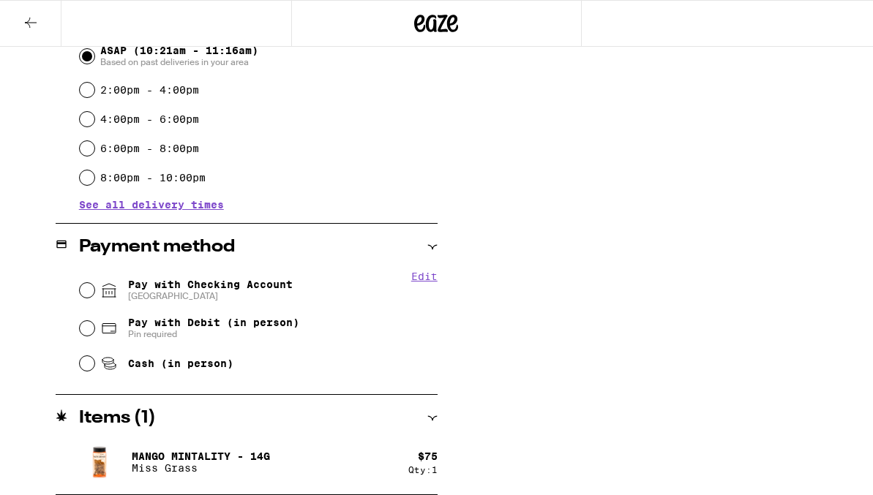 The image size is (873, 495). What do you see at coordinates (200, 456) in the screenshot?
I see `p: Mango Mintality - 14g` at bounding box center [200, 456].